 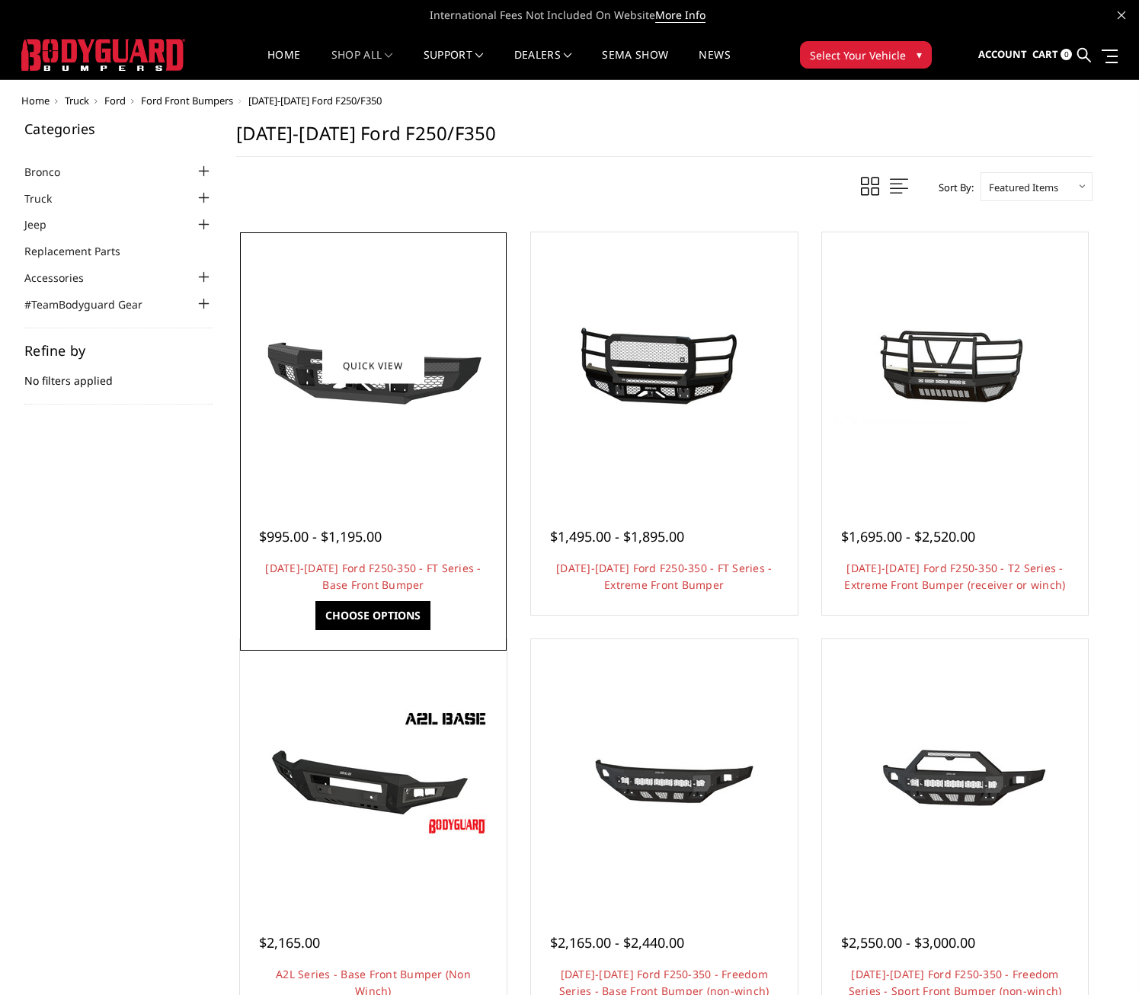 What do you see at coordinates (187, 101) in the screenshot?
I see `span: Ford Front Bumpers` at bounding box center [187, 101].